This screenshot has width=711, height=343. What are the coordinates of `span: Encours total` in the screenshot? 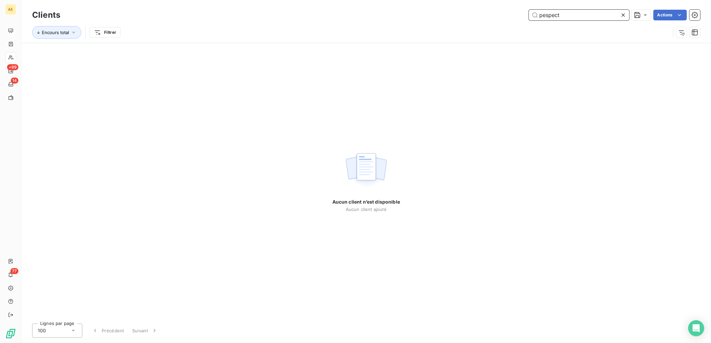 It's located at (55, 32).